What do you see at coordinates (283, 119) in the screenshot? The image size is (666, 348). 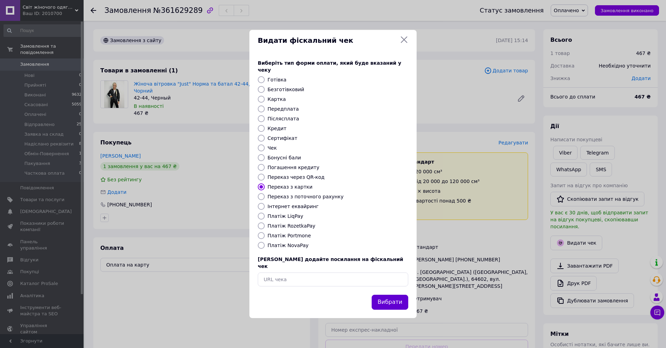 I see `label: Післясплата` at bounding box center [283, 119].